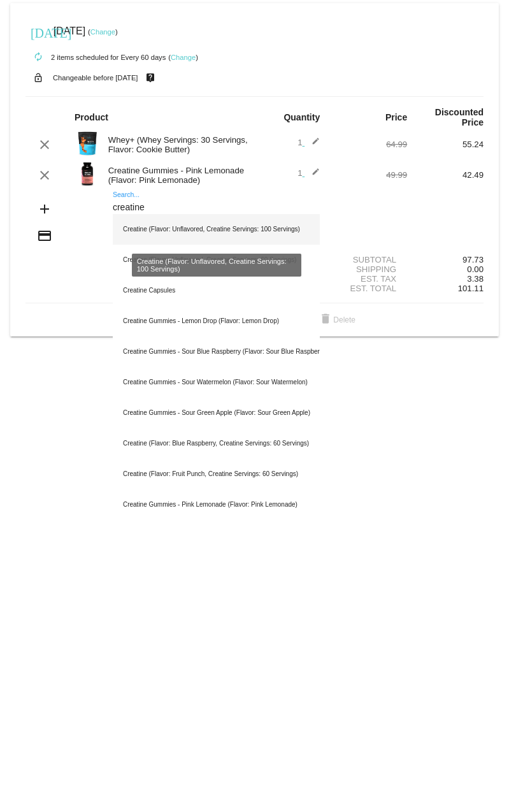 The width and height of the screenshot is (509, 810). What do you see at coordinates (216, 208) in the screenshot?
I see `input: Search...` at bounding box center [216, 208].